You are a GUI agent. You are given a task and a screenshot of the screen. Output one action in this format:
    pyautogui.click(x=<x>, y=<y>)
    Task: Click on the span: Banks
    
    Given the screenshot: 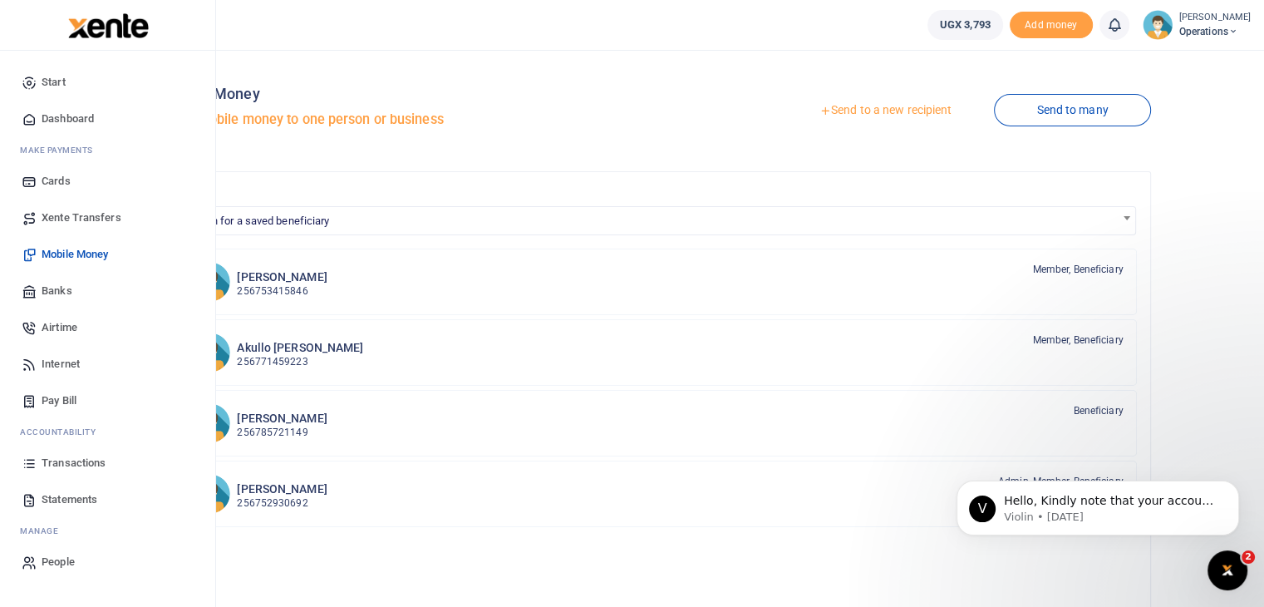 What is the action you would take?
    pyautogui.click(x=57, y=291)
    